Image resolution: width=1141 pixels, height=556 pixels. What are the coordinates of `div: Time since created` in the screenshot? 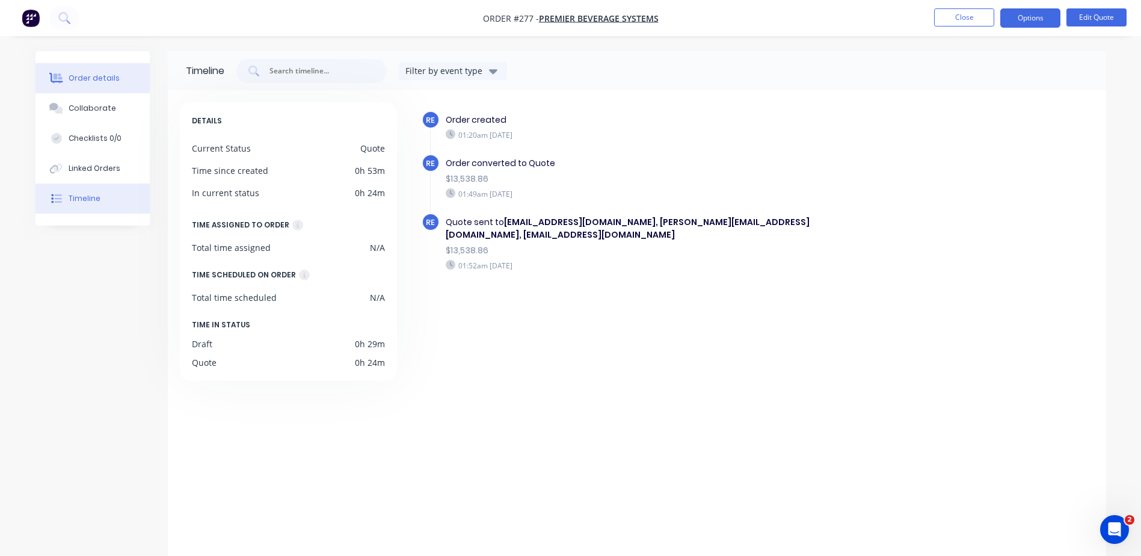 It's located at (230, 170).